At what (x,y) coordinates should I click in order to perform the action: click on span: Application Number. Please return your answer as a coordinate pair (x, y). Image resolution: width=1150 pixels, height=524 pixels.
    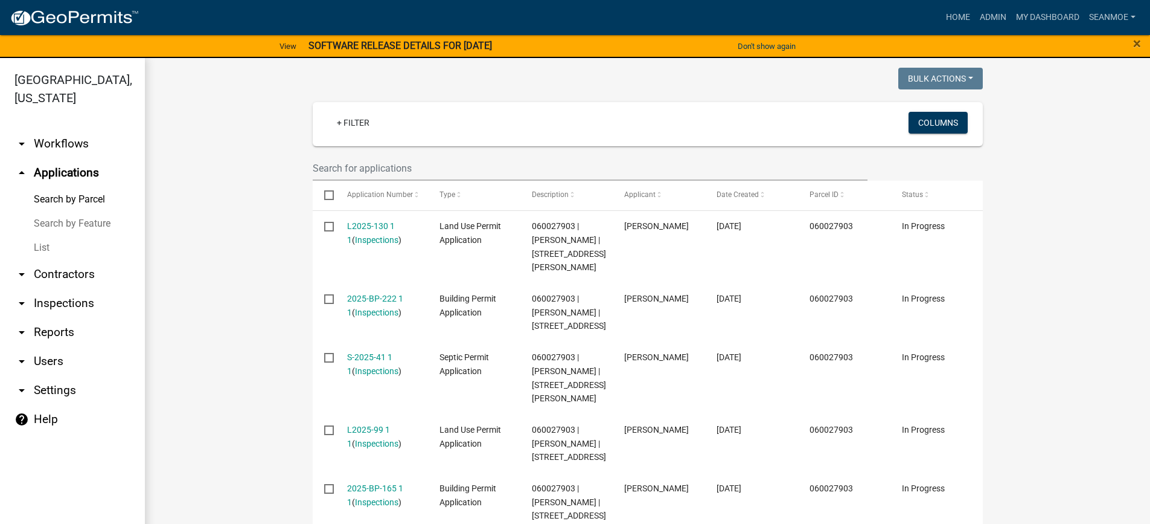
    Looking at the image, I should click on (380, 194).